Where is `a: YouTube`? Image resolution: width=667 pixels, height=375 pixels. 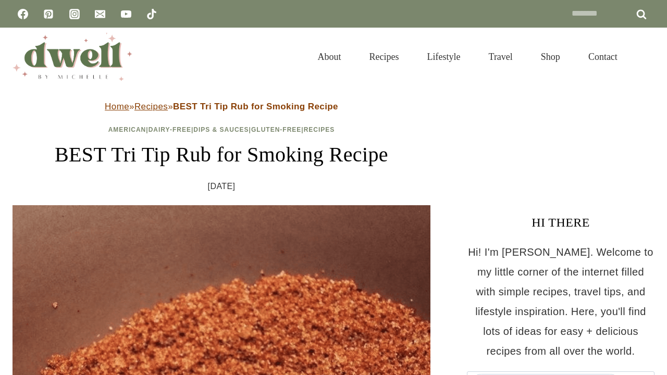
a: YouTube is located at coordinates (126, 14).